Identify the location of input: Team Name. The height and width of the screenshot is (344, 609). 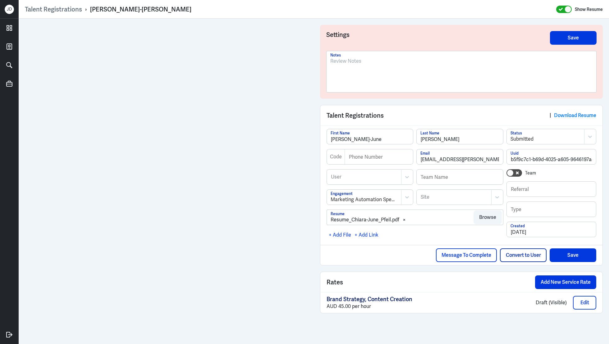
(460, 177).